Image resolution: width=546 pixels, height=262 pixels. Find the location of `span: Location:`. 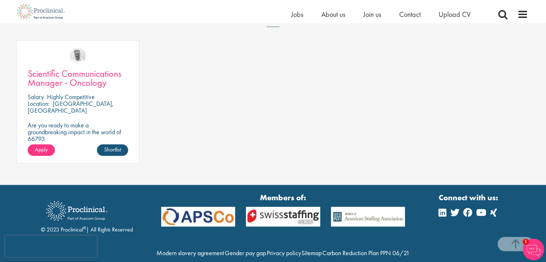

span: Location: is located at coordinates (38, 103).